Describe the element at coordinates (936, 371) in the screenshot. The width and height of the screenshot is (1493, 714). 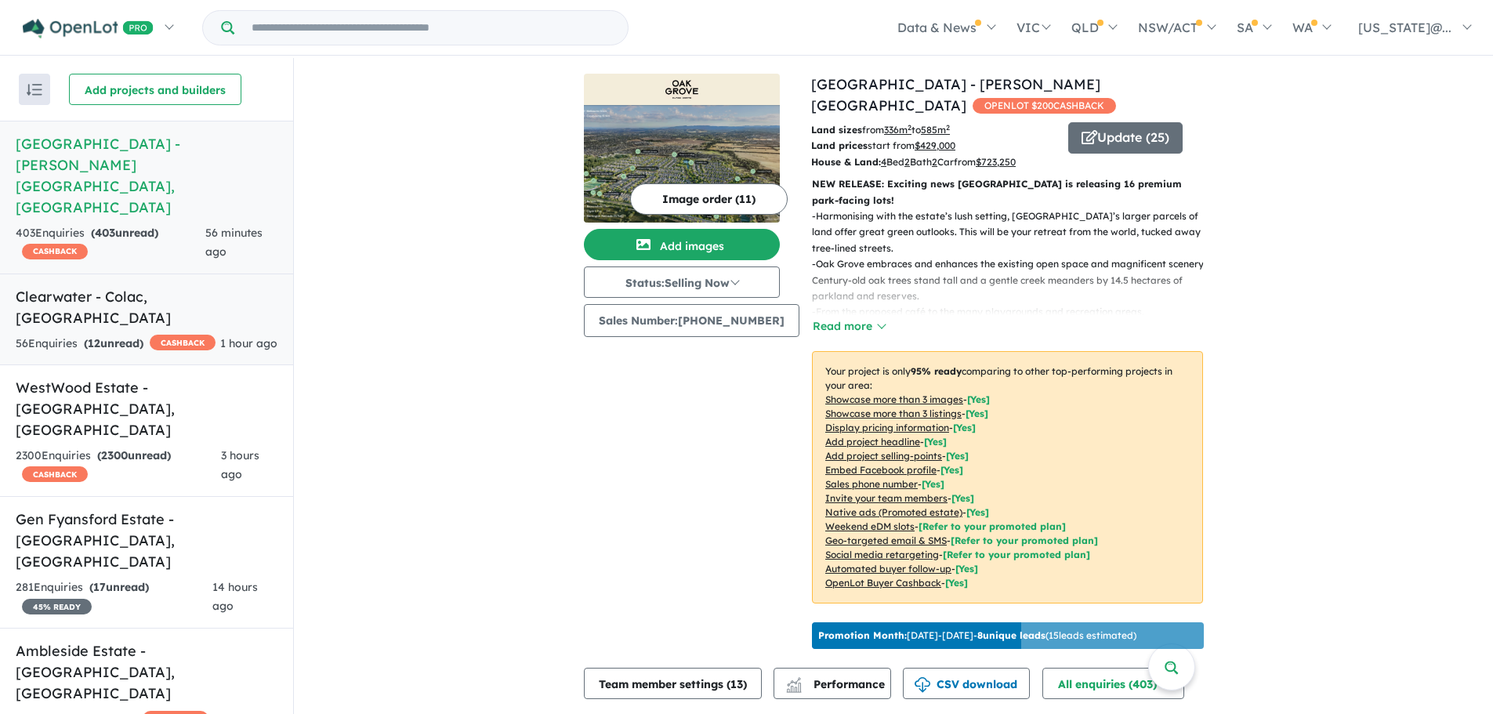
I see `b: 95 % ready` at that location.